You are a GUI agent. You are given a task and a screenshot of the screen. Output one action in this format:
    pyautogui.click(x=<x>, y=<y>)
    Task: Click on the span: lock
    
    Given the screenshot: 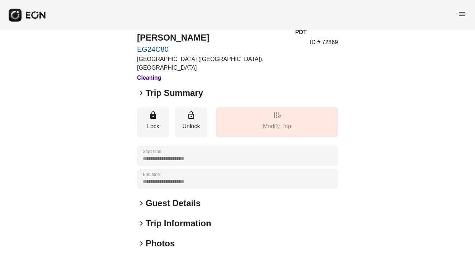 What is the action you would take?
    pyautogui.click(x=153, y=115)
    